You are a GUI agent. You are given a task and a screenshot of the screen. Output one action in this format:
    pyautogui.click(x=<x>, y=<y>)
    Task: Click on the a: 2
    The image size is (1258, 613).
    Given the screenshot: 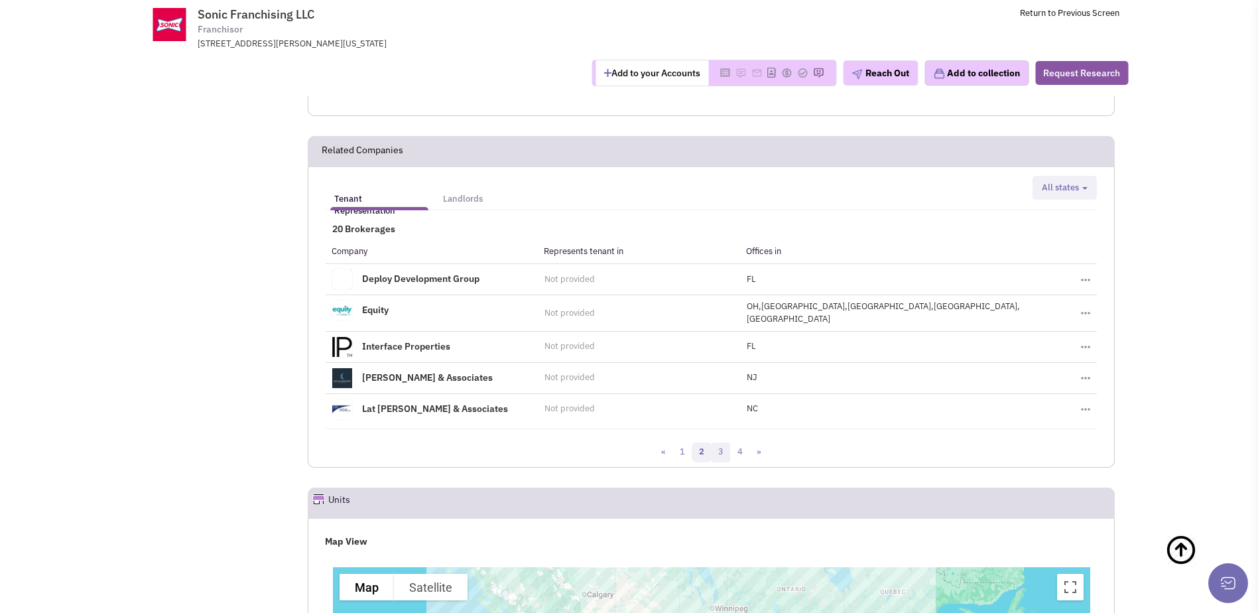 What is the action you would take?
    pyautogui.click(x=702, y=452)
    